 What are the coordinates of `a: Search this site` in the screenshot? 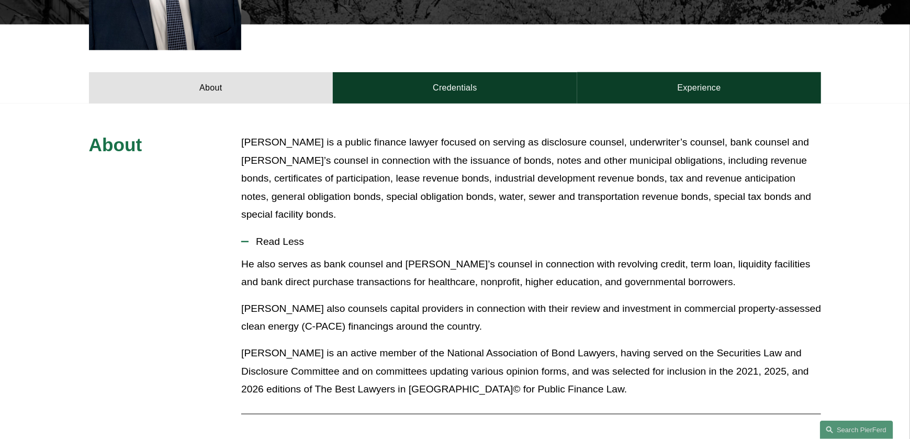 It's located at (857, 430).